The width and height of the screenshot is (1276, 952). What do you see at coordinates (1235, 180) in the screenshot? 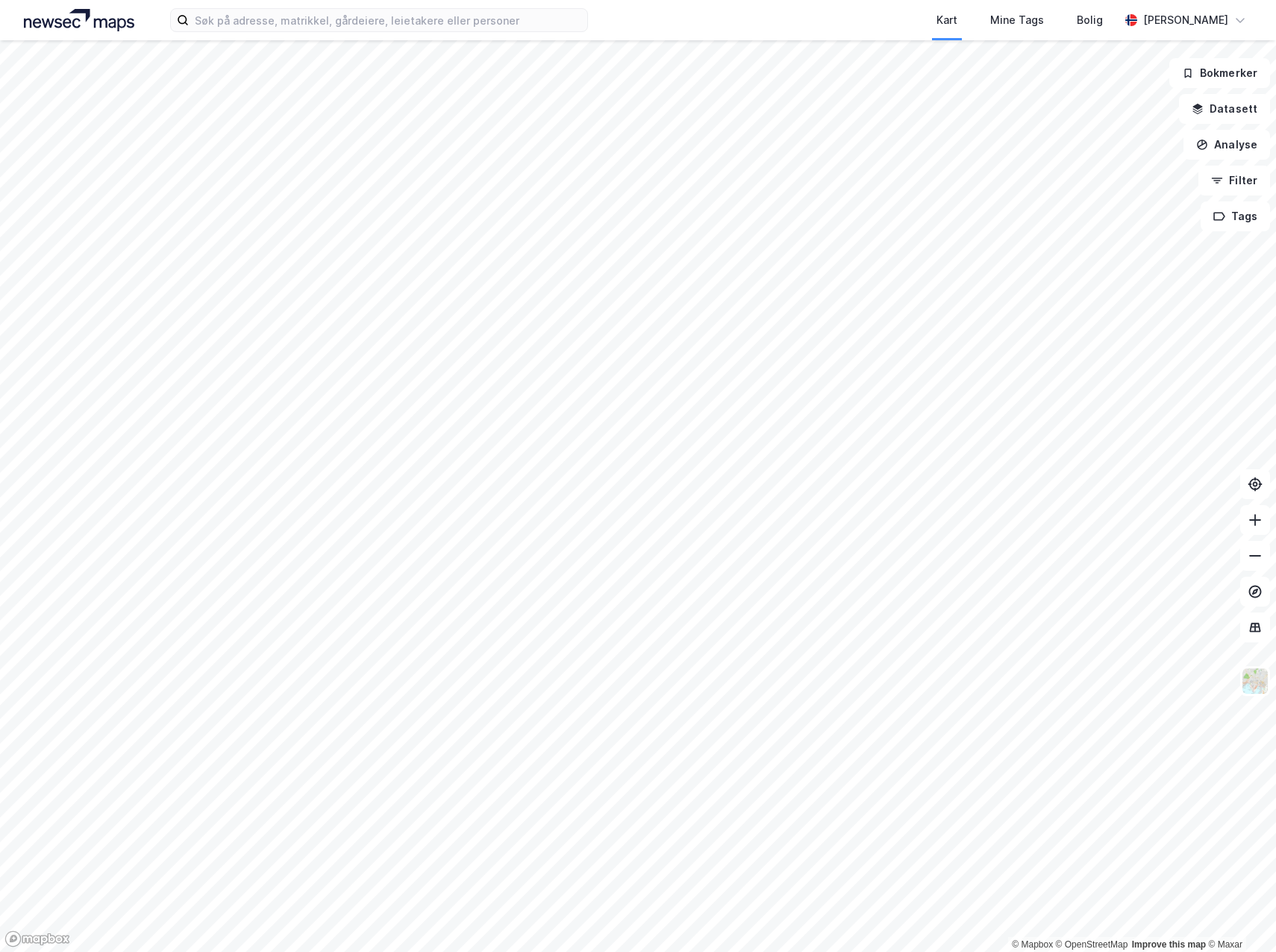
I see `button: Filter` at bounding box center [1235, 180].